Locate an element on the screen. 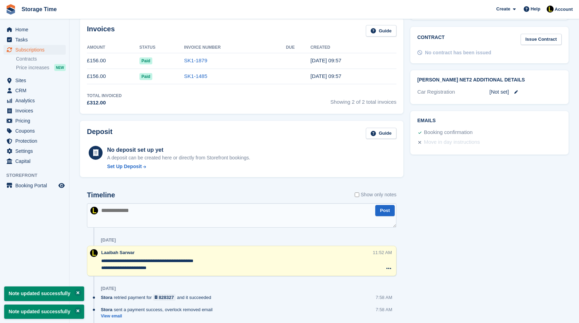 Image resolution: width=579 pixels, height=323 pixels. a: Issue Contract is located at coordinates (541, 39).